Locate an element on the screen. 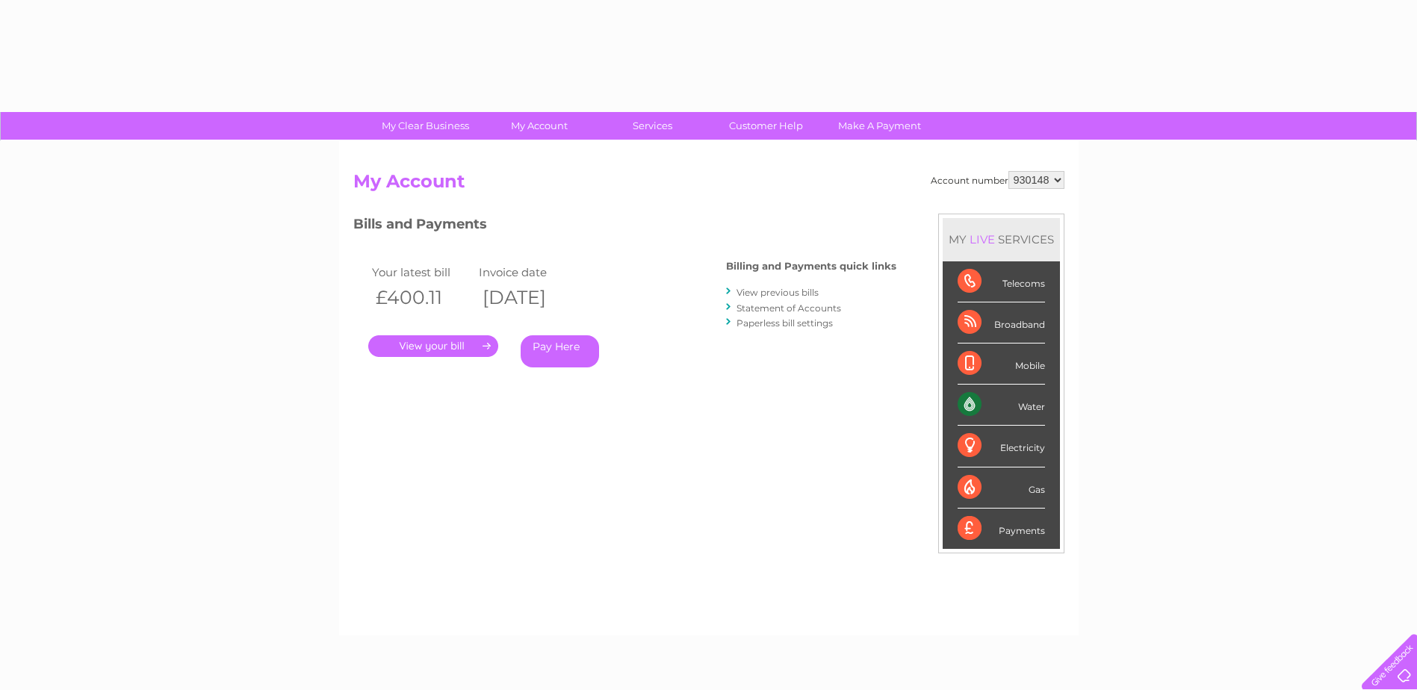 This screenshot has width=1417, height=690. a: View previous bills is located at coordinates (778, 292).